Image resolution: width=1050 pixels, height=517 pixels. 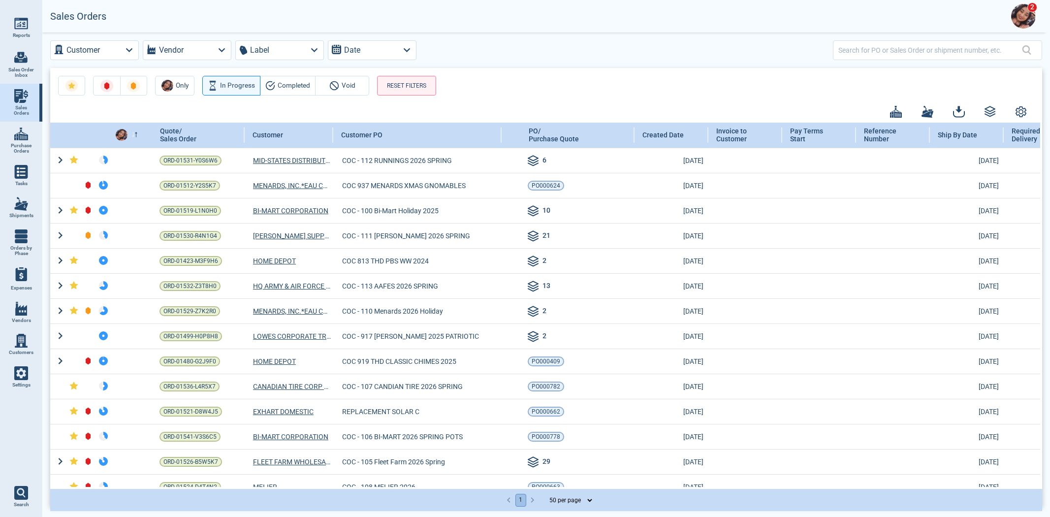 I want to click on span: Tasks, so click(x=21, y=184).